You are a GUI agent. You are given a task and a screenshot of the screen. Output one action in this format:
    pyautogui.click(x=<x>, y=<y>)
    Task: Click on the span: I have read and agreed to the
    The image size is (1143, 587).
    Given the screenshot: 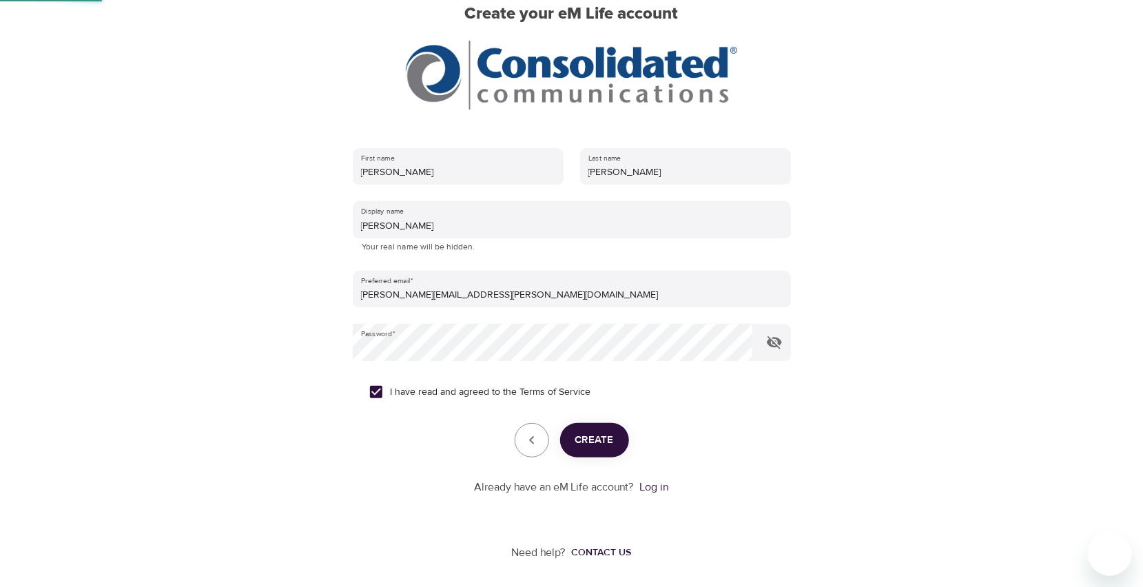 What is the action you would take?
    pyautogui.click(x=491, y=392)
    